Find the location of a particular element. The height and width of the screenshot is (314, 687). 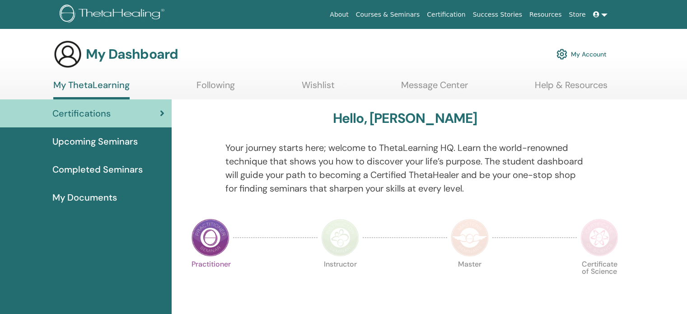

img: Instructor is located at coordinates (340, 238).